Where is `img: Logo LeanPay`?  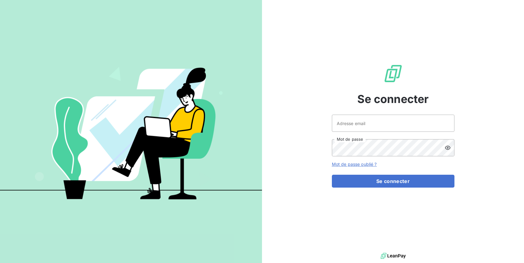
img: Logo LeanPay is located at coordinates (393, 74).